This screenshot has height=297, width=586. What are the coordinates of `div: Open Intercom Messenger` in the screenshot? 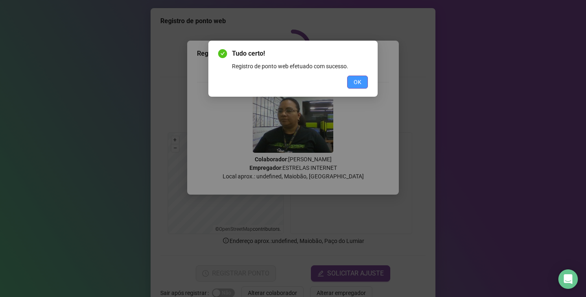 It's located at (568, 279).